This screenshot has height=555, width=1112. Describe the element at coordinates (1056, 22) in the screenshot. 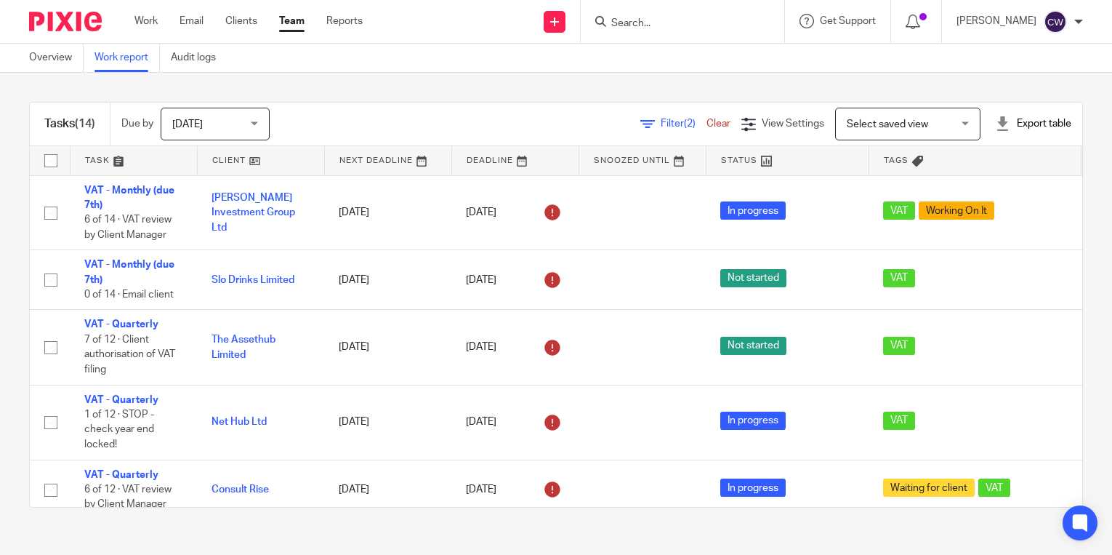

I see `img: svg%3E` at that location.